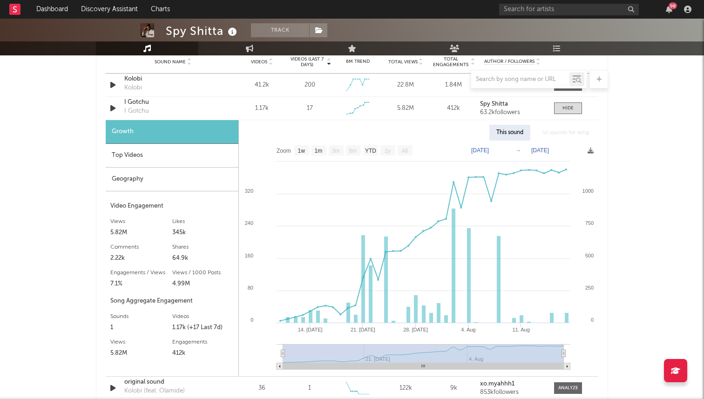 Image resolution: width=704 pixels, height=399 pixels. Describe the element at coordinates (468, 330) in the screenshot. I see `text: 4. Aug` at that location.